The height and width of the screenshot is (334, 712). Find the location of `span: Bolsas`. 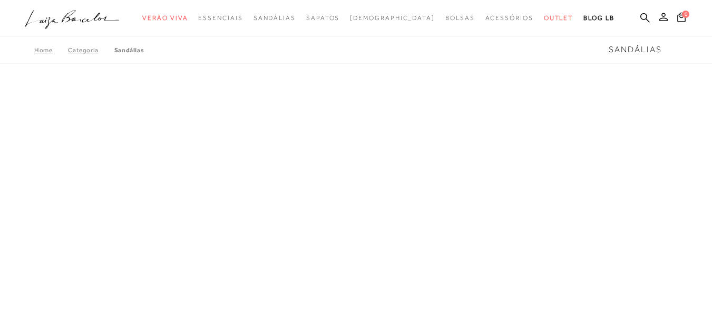

span: Bolsas is located at coordinates (460, 18).